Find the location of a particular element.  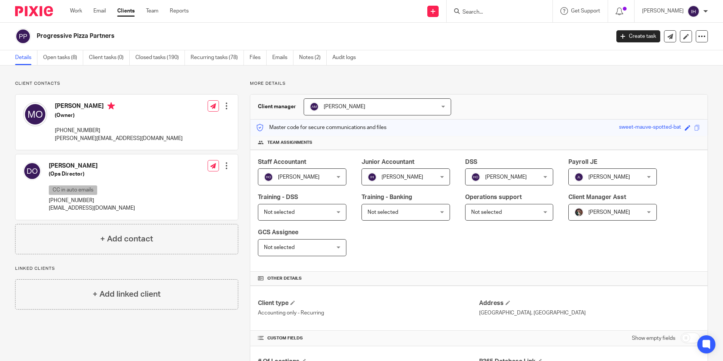

h3: Client manager is located at coordinates (277, 107).